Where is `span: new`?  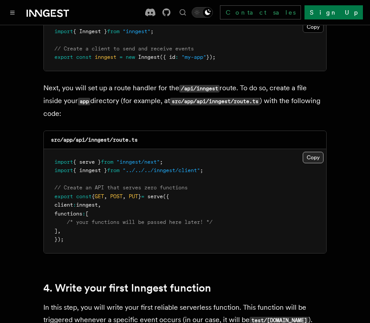 span: new is located at coordinates (130, 57).